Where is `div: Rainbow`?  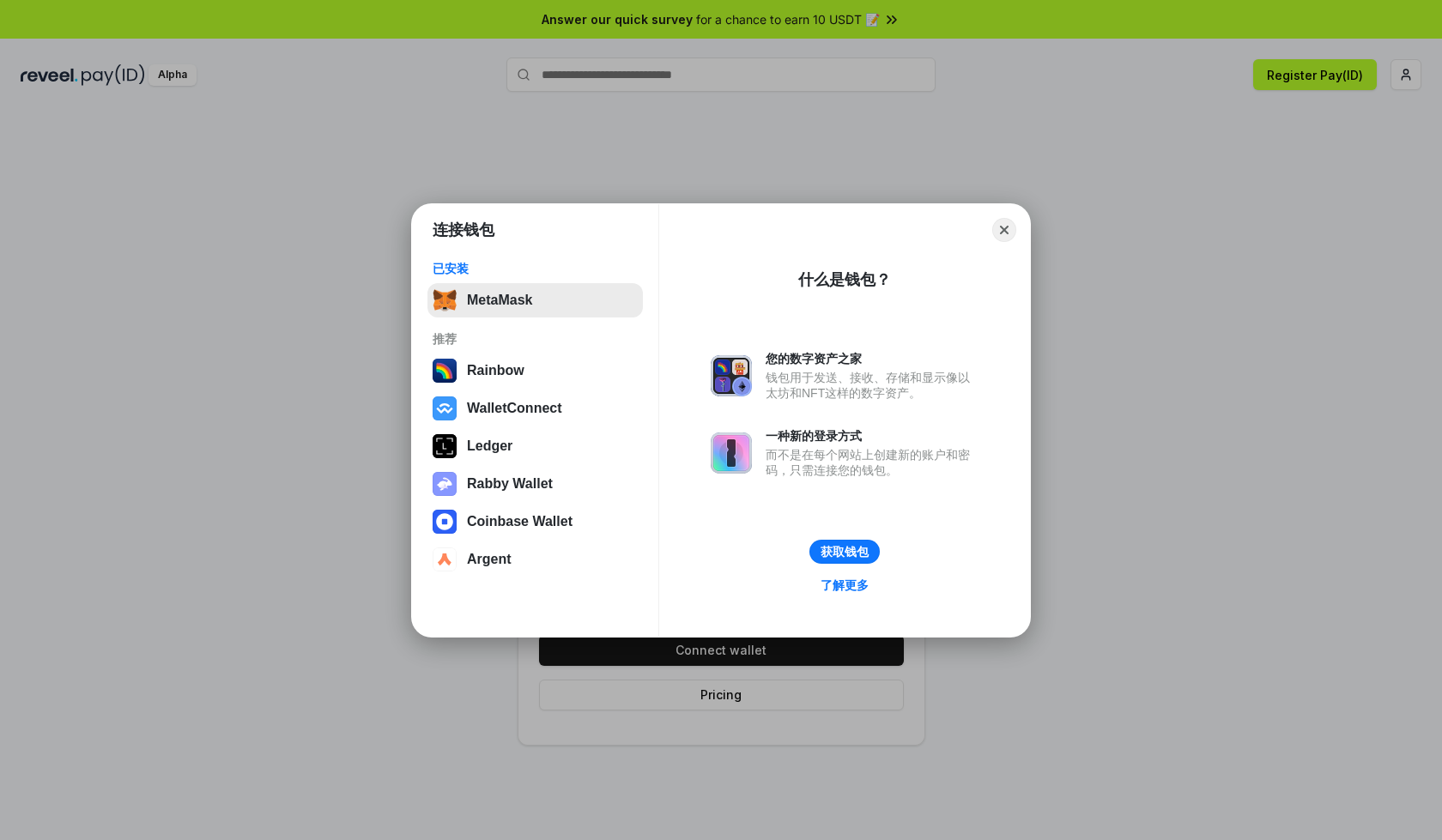 div: Rainbow is located at coordinates (495, 371).